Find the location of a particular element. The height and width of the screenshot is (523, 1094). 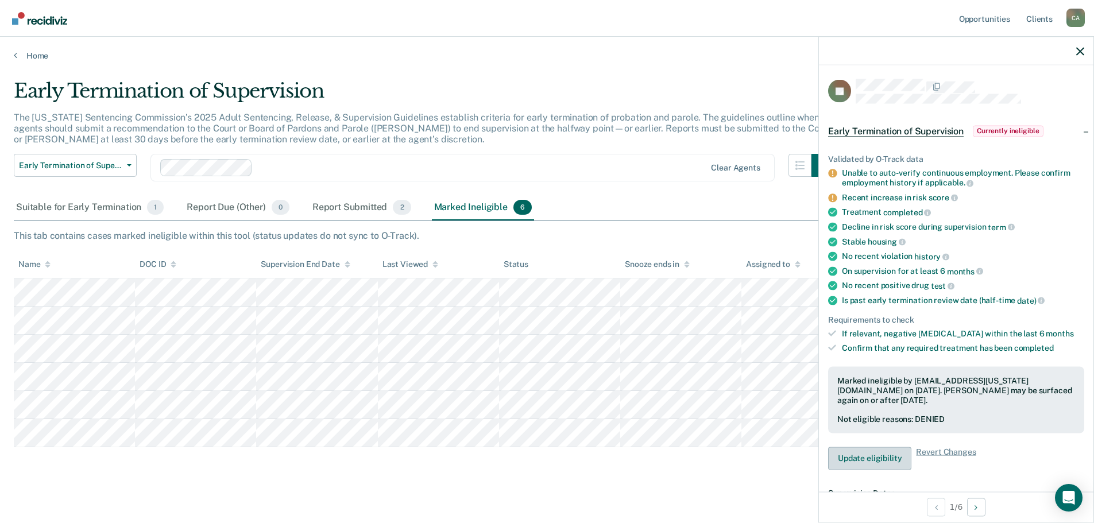

div: Last Viewed is located at coordinates (410, 264).